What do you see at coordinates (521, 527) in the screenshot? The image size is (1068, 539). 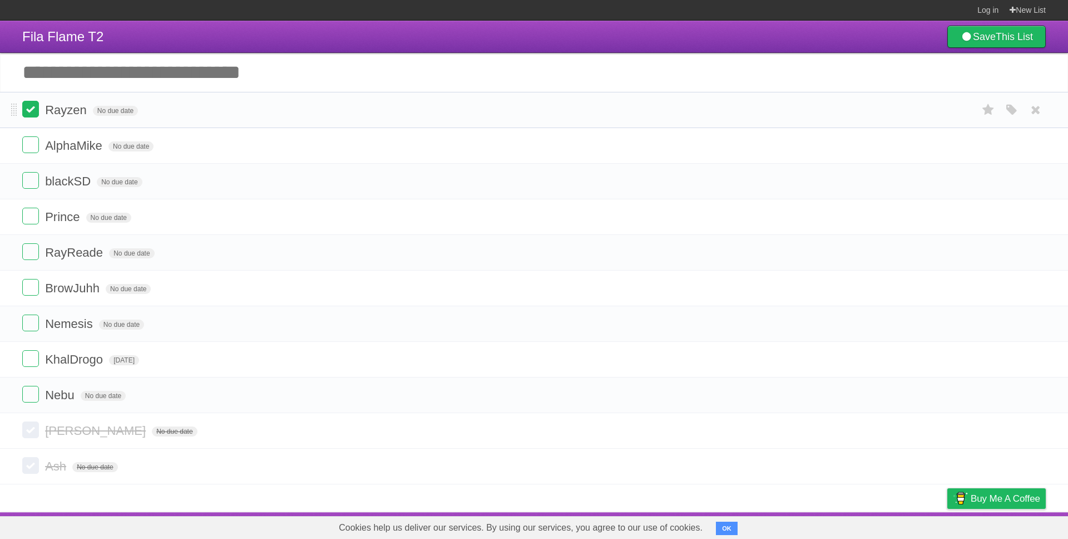 I see `span: Cookies help us deliver our services. By using our services, you agree to our use of cookies.` at bounding box center [521, 527].